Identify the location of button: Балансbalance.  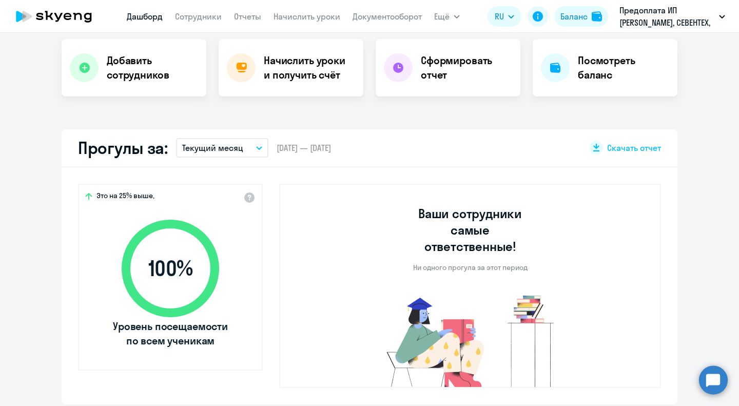
(581, 16).